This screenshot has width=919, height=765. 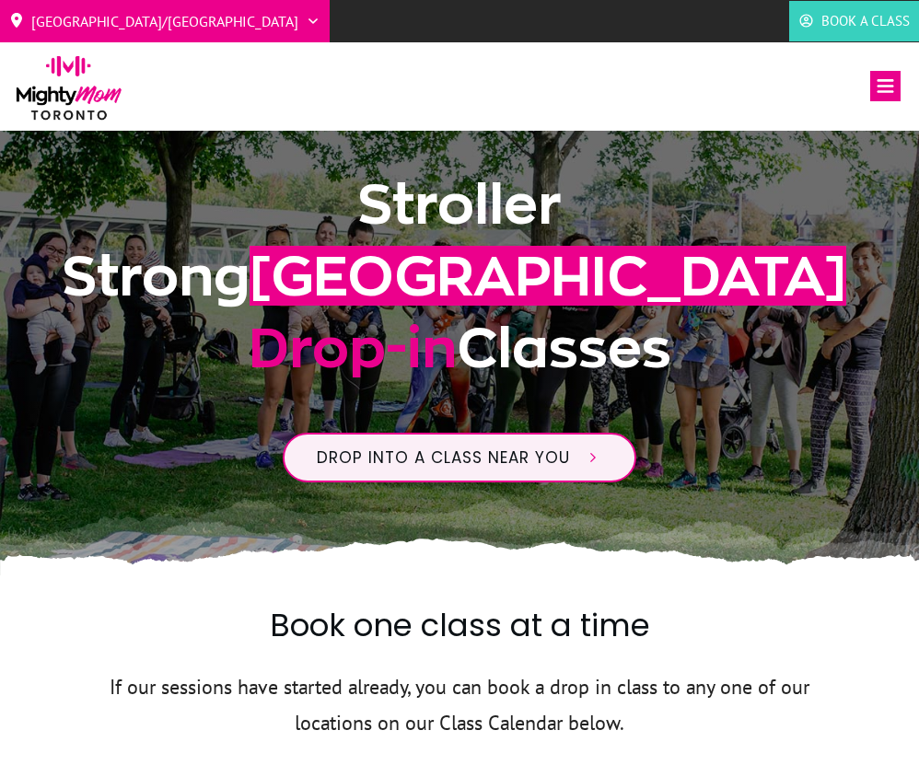 I want to click on img: mightymom-logo-toronto, so click(x=69, y=92).